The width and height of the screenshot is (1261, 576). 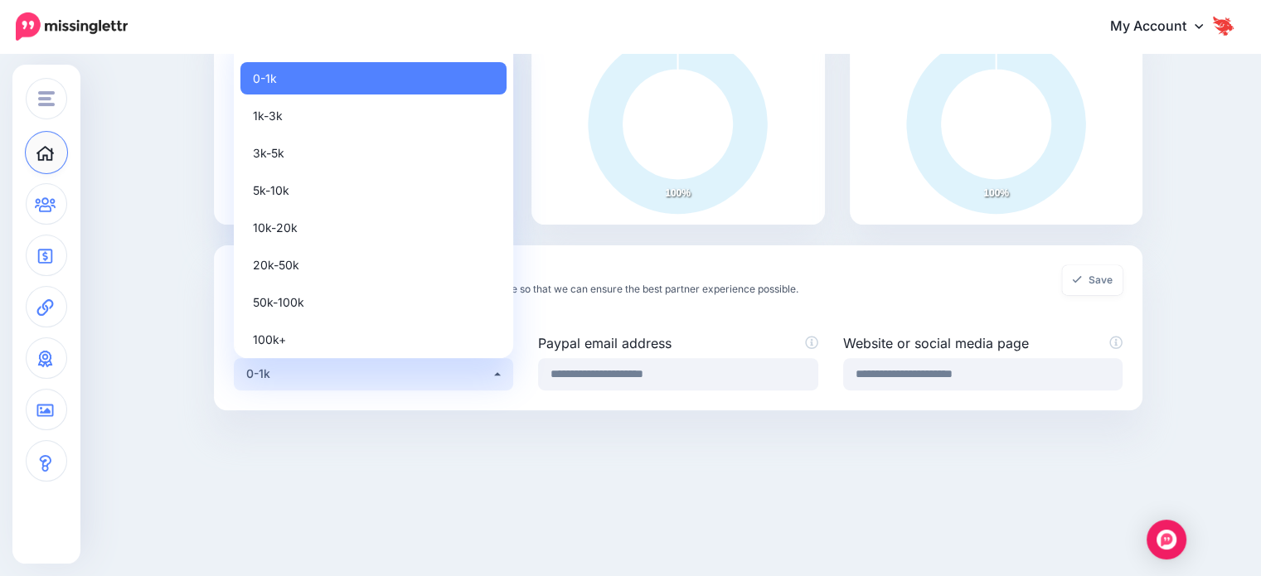 What do you see at coordinates (268, 115) in the screenshot?
I see `span: 1k-3k` at bounding box center [268, 115].